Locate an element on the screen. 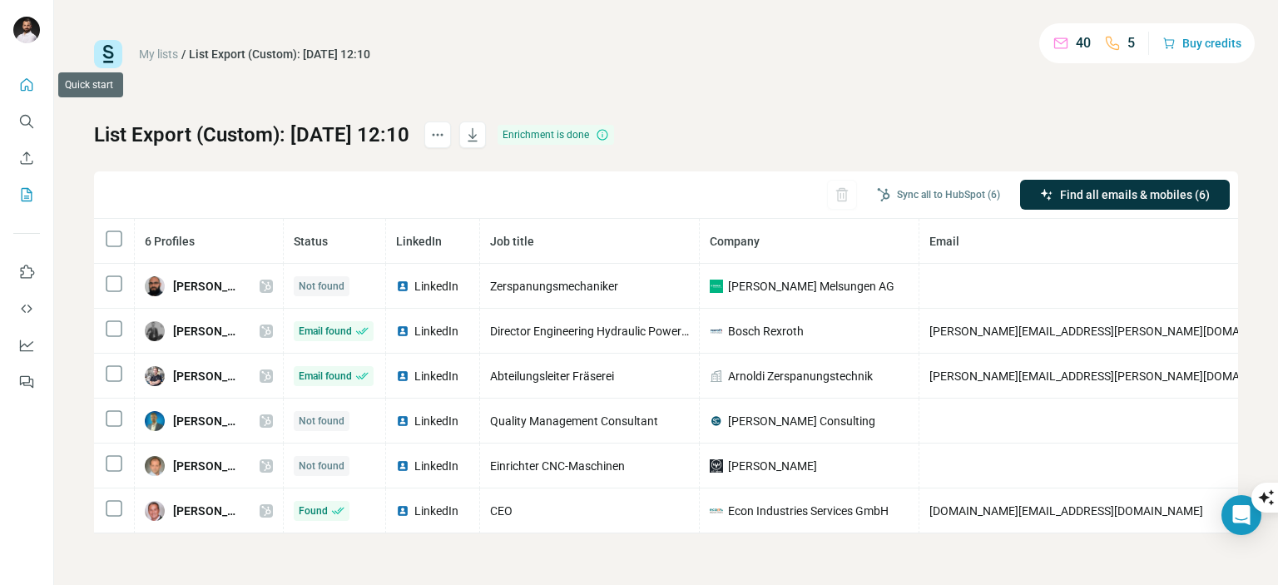  p: 40 is located at coordinates (1083, 43).